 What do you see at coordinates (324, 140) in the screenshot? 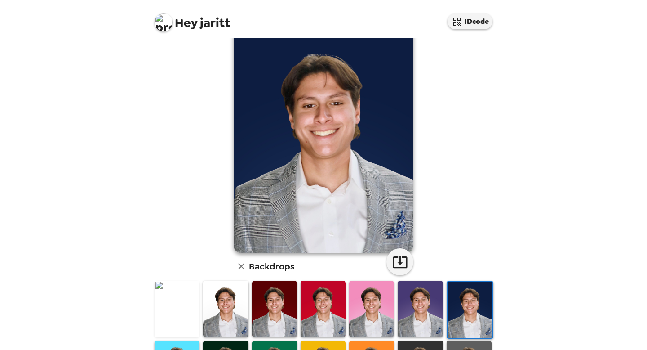
I see `img: user` at bounding box center [324, 140].